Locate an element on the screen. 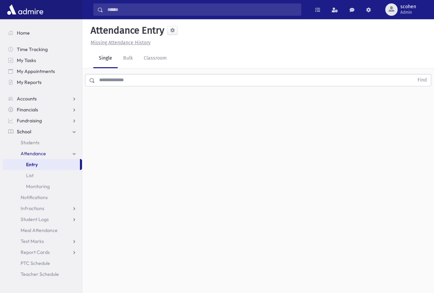 The height and width of the screenshot is (293, 434). a: Fundraising is located at coordinates (42, 121).